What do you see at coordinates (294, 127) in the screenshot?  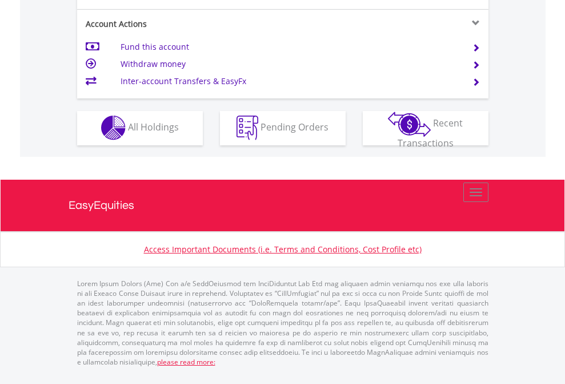 I see `span: Pending Orders` at bounding box center [294, 127].